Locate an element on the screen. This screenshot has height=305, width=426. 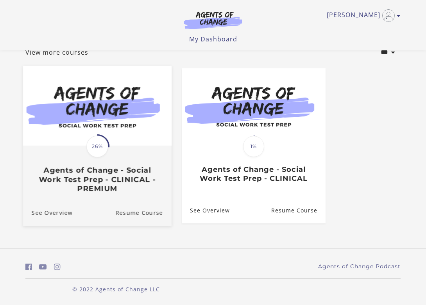
span: 1% is located at coordinates (254, 147).